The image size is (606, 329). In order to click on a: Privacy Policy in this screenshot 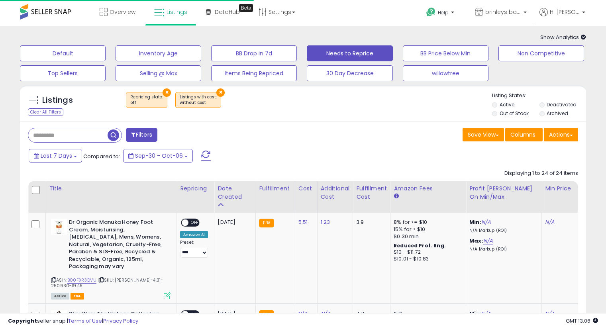, I will do `click(121, 321)`.